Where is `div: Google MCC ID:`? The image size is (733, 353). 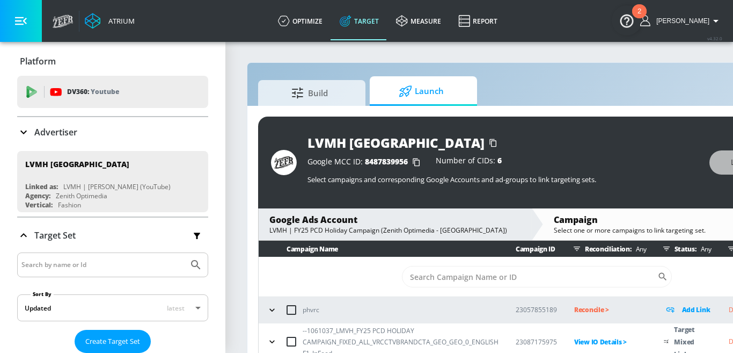 div: Google MCC ID: is located at coordinates (366, 162).